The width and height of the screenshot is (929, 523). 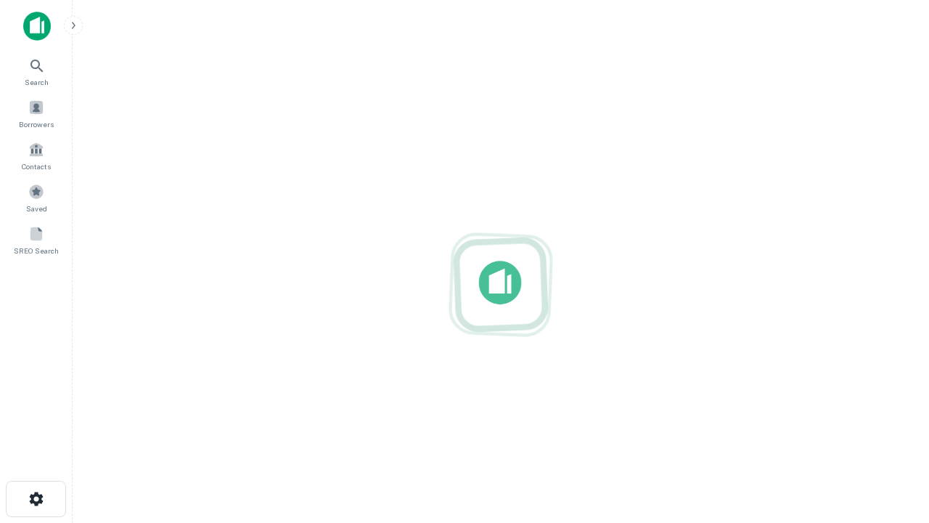 What do you see at coordinates (36, 71) in the screenshot?
I see `div: Search` at bounding box center [36, 71].